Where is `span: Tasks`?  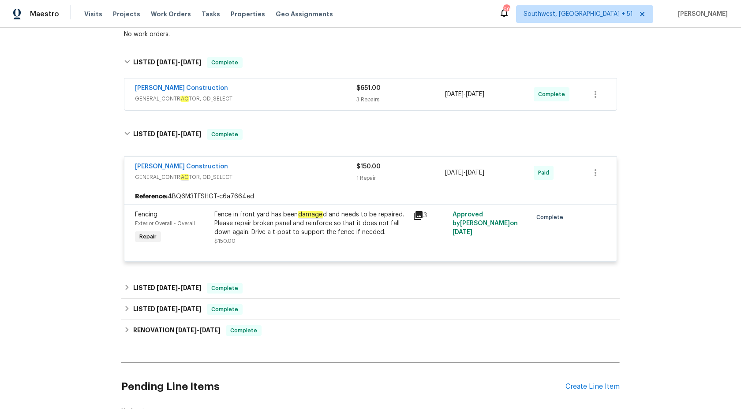 span: Tasks is located at coordinates (211, 14).